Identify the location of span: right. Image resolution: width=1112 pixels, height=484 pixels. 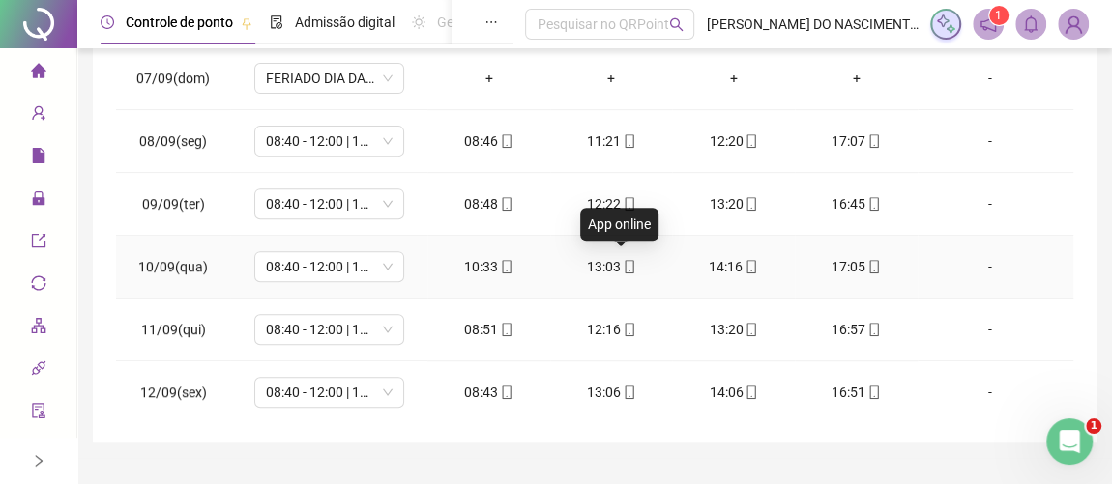
(39, 461).